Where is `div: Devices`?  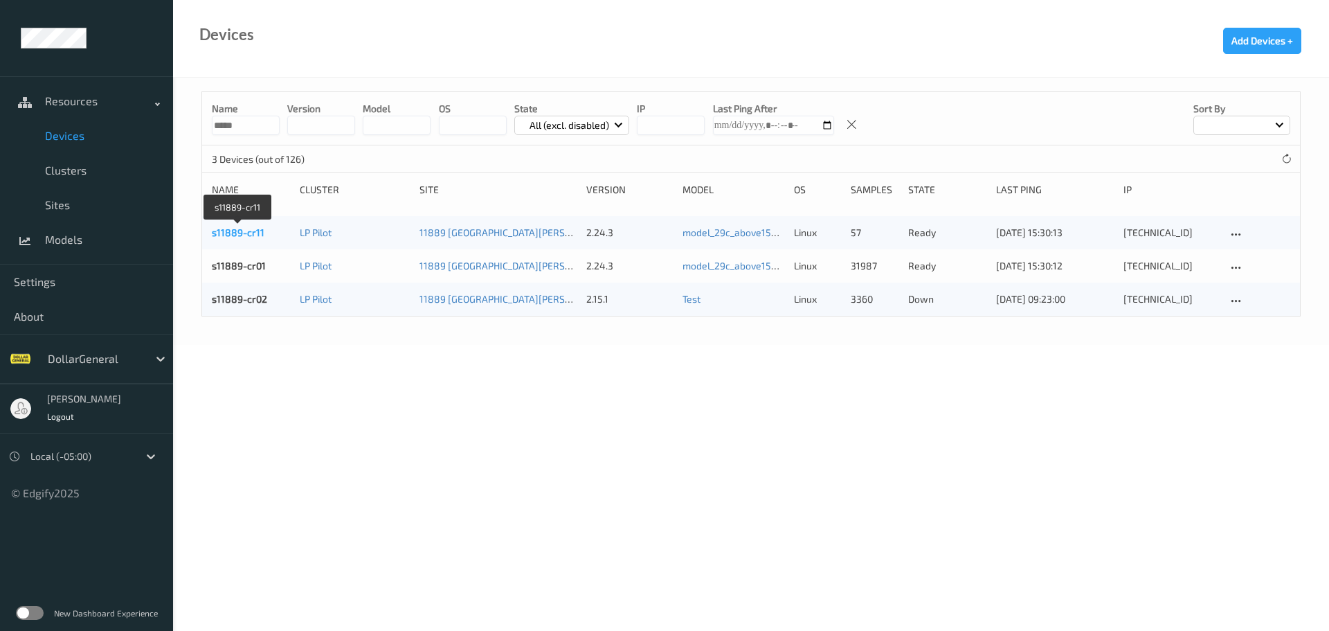
div: Devices is located at coordinates (226, 35).